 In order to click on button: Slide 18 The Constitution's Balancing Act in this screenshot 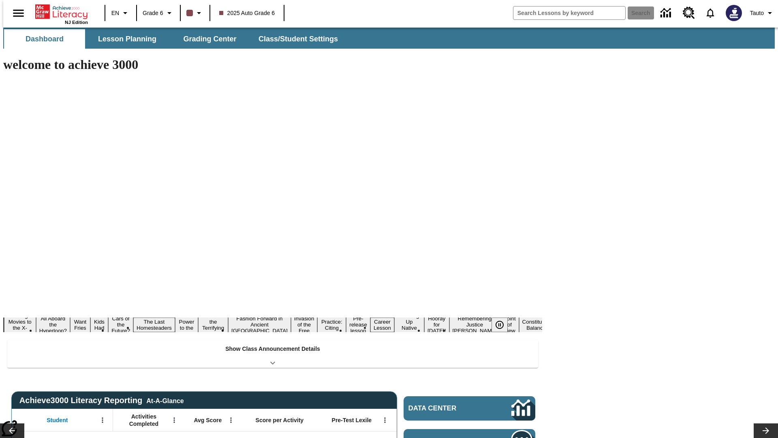, I will do `click(538, 325)`.